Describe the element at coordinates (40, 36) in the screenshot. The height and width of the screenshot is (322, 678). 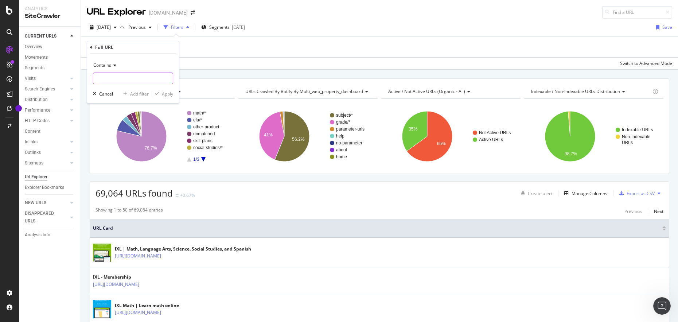
I see `div: CURRENT URLS` at that location.